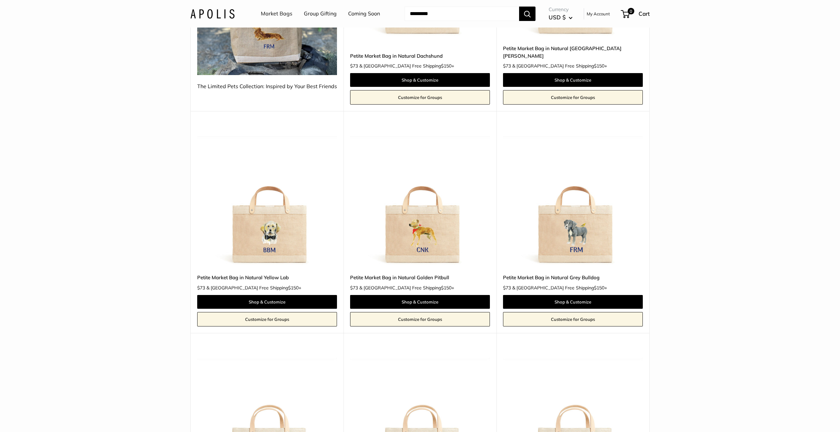  What do you see at coordinates (420, 197) in the screenshot?
I see `a: Petite Market Bag in Natural Golden Pitbulldescription_Side view of the Petite Market Bag` at bounding box center [420, 197].